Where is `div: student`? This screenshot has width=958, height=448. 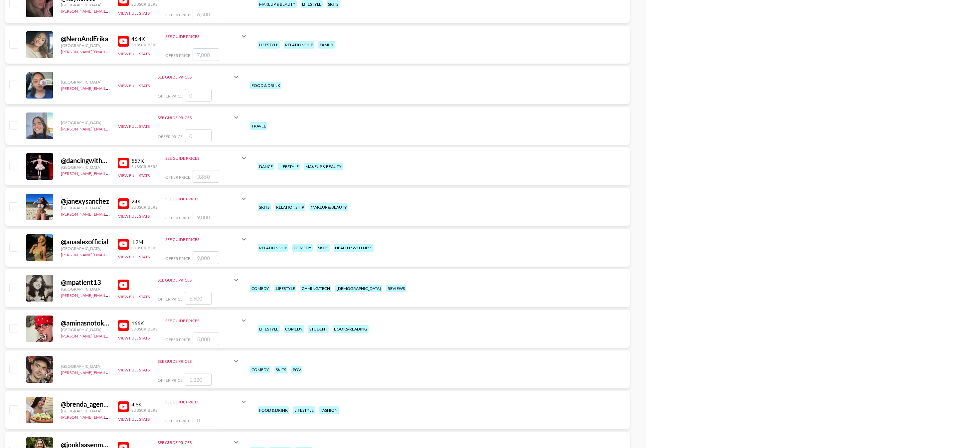
div: student is located at coordinates (318, 329).